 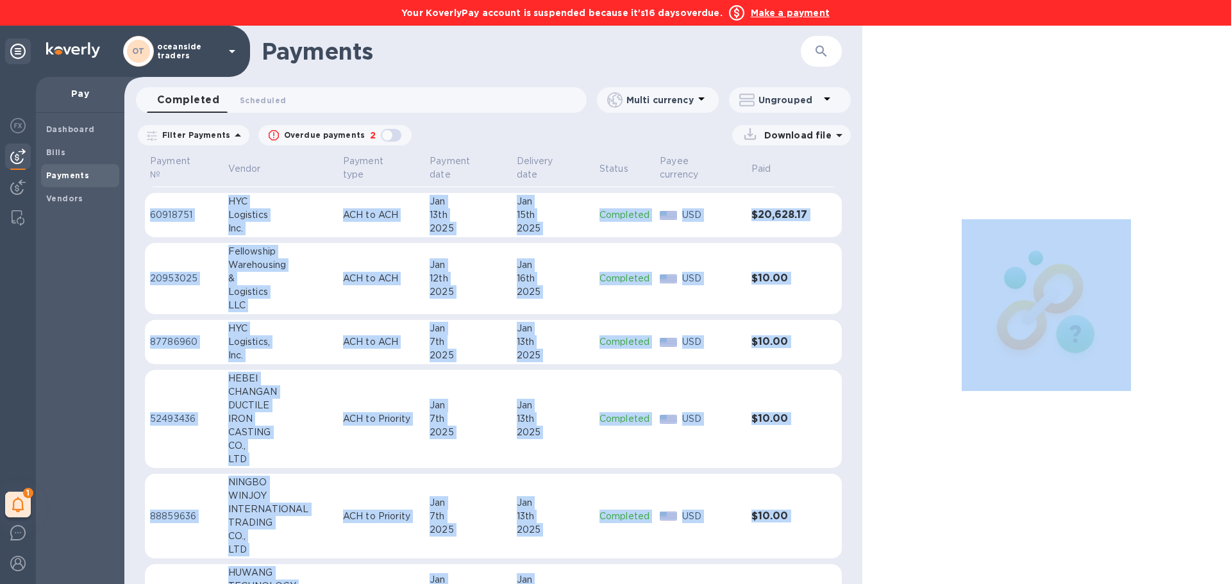 I want to click on p: Filter Payments, so click(x=194, y=135).